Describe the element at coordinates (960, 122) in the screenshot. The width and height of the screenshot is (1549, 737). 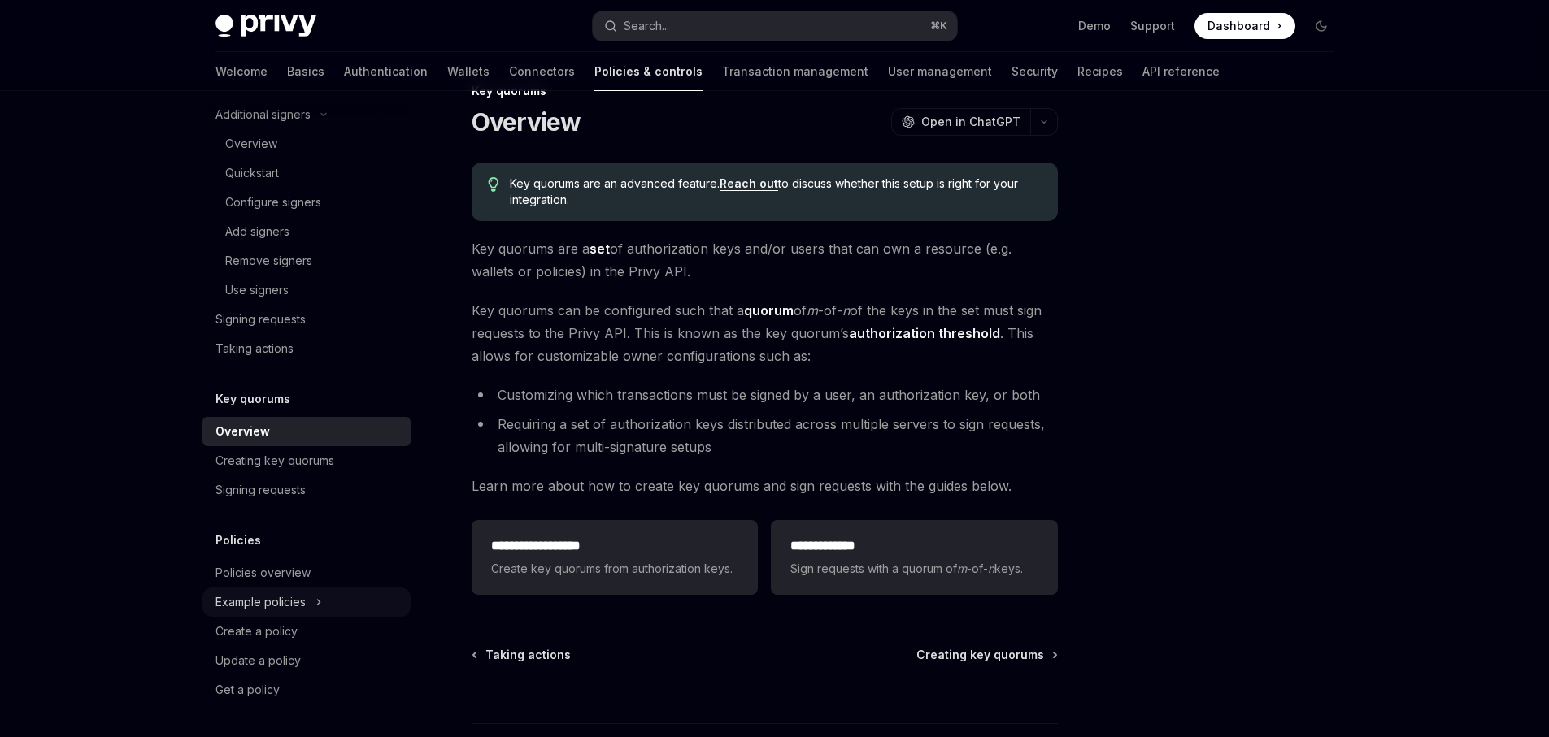
I see `button: Open in ChatGPT` at that location.